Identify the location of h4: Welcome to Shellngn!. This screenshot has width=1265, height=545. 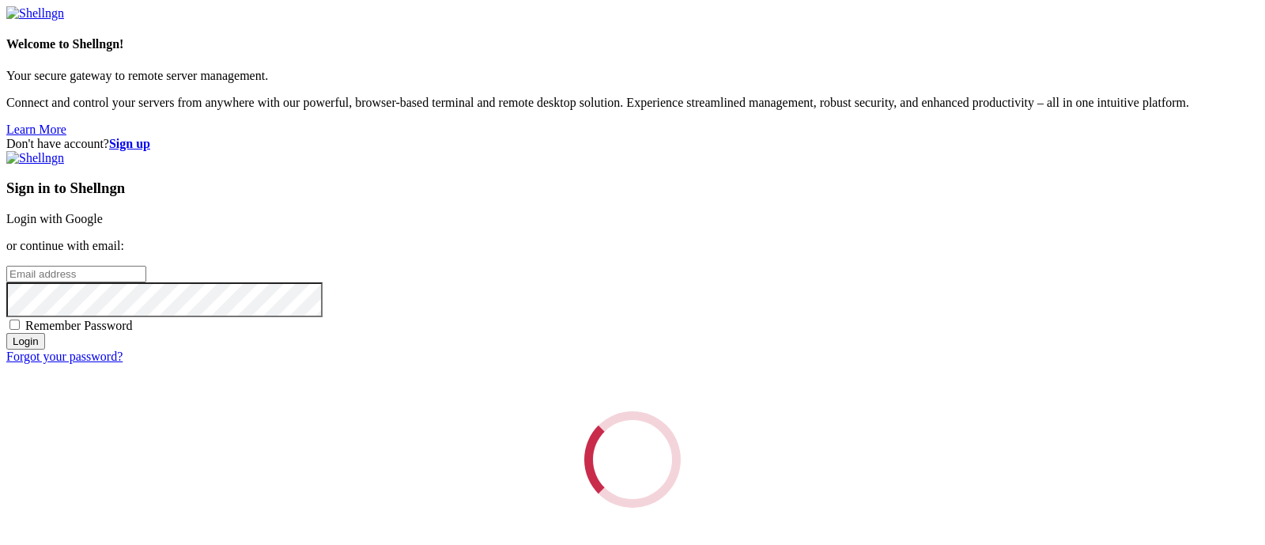
(633, 44).